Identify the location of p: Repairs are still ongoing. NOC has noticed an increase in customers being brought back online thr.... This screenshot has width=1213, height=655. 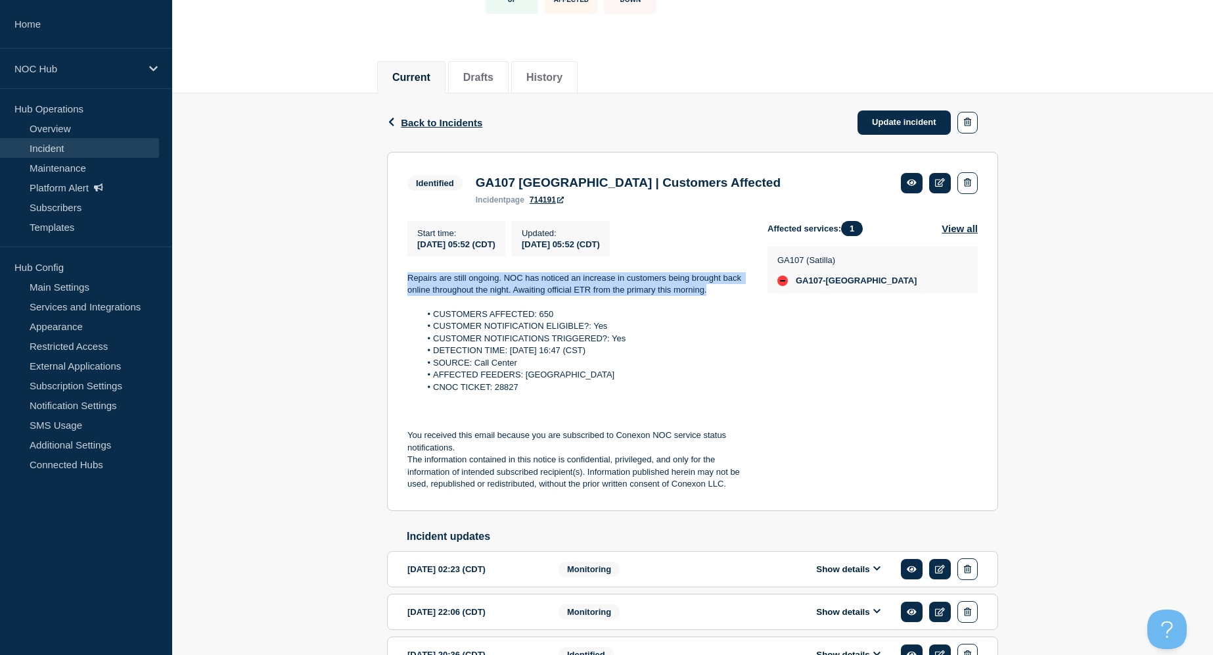
(577, 284).